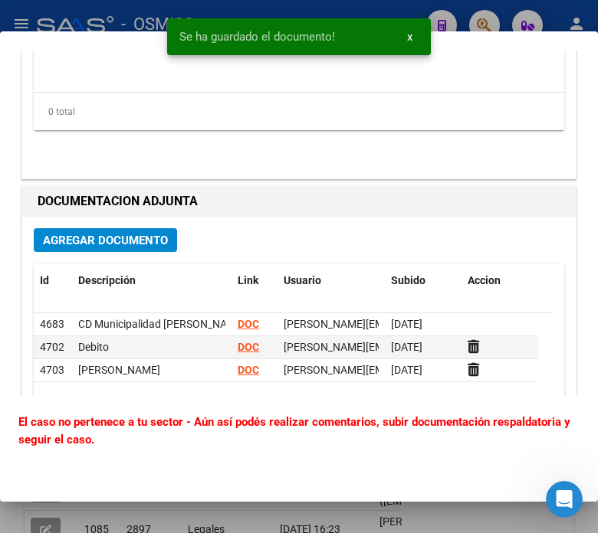  Describe the element at coordinates (254, 280) in the screenshot. I see `datatable-header-cell: Link` at that location.